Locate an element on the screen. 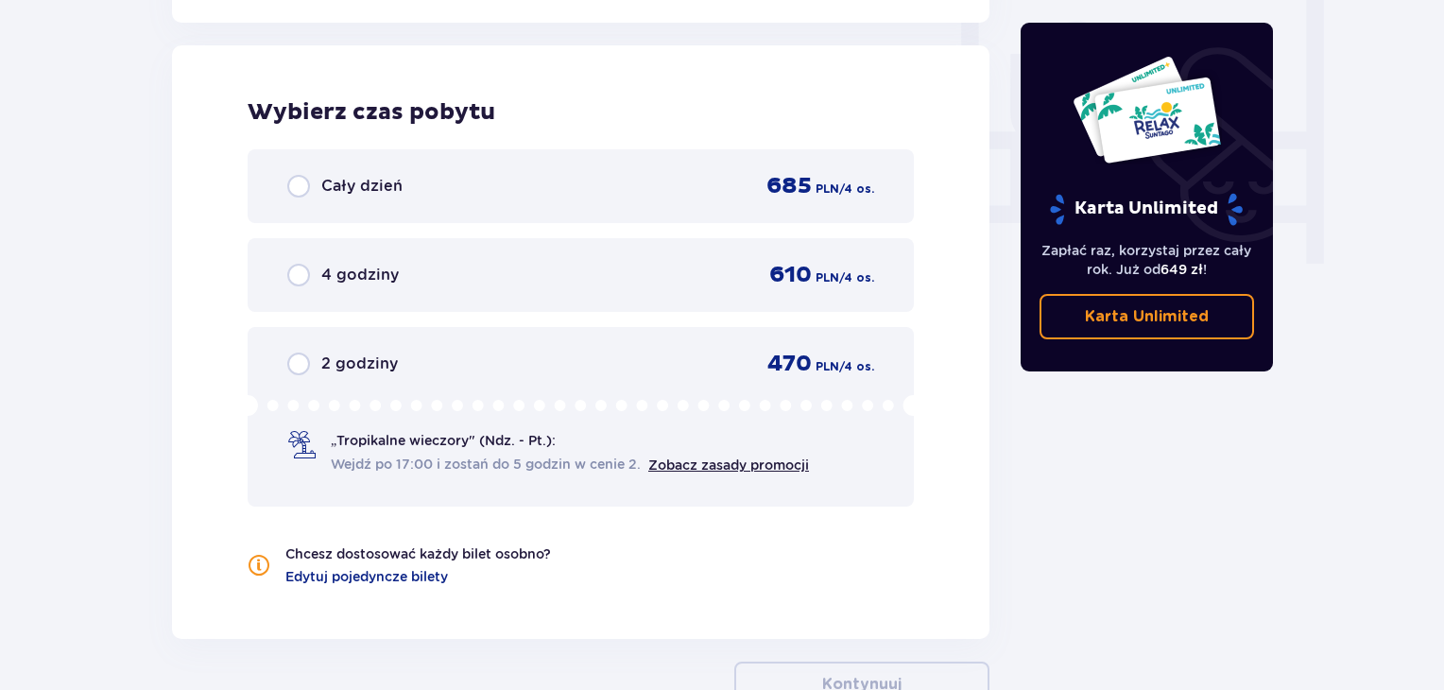  p: 4 godziny is located at coordinates (360, 275).